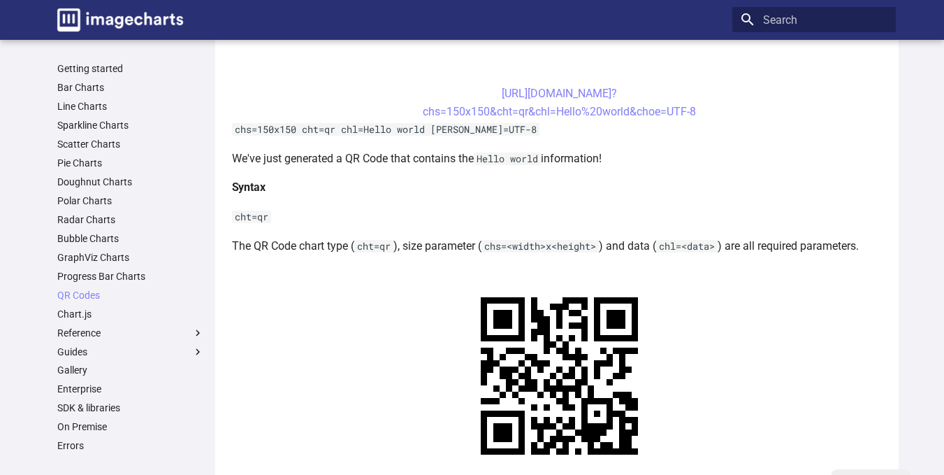  I want to click on h4: Syntax, so click(560, 187).